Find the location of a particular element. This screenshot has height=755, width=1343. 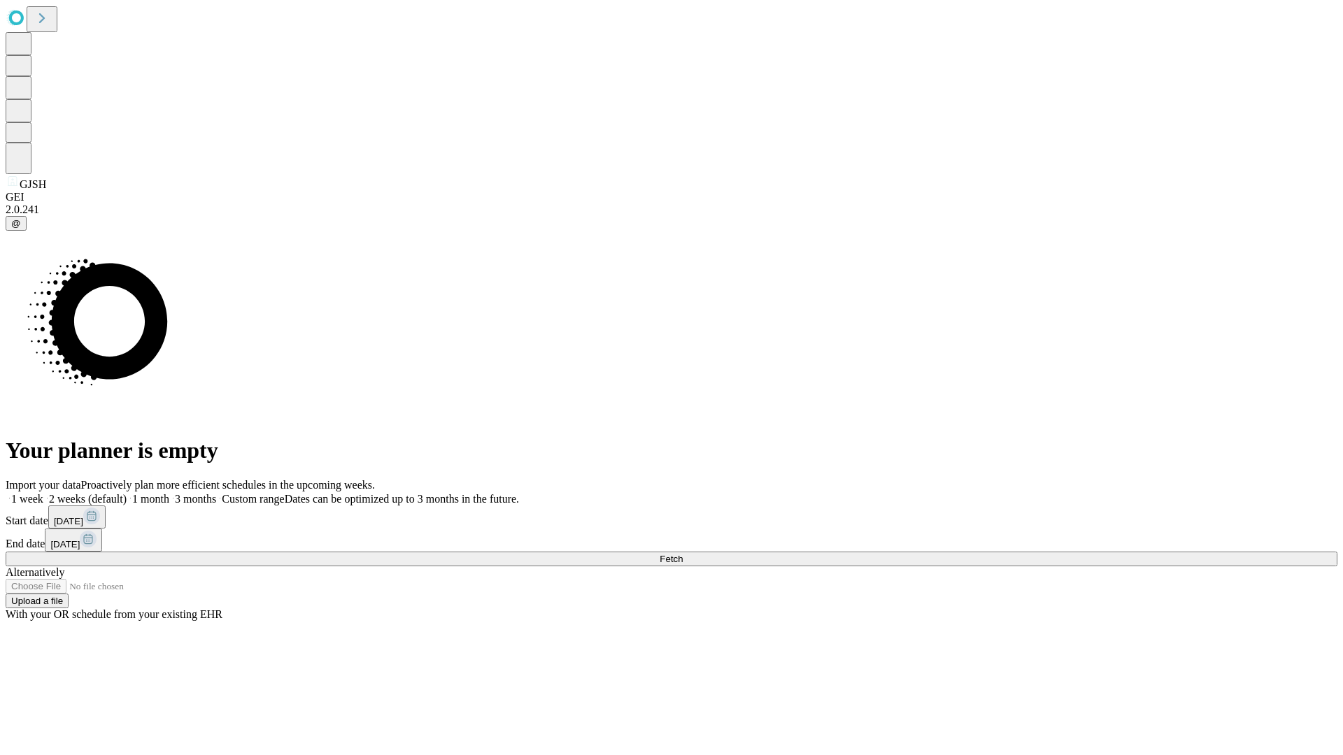

button: Fetch is located at coordinates (672, 559).